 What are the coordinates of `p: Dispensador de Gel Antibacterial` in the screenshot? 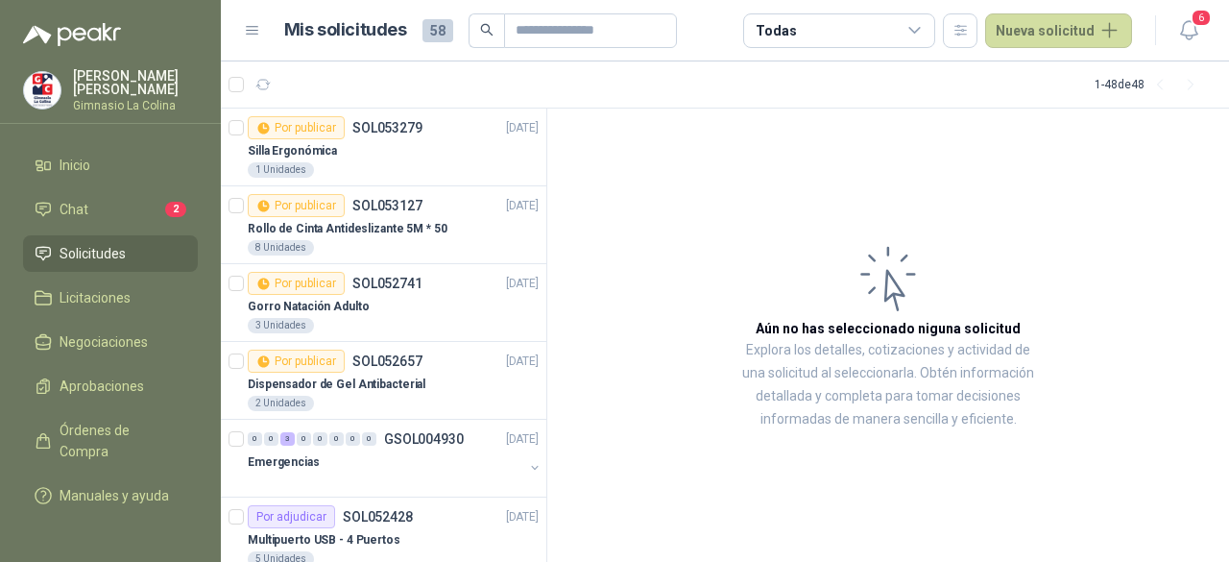 It's located at (336, 384).